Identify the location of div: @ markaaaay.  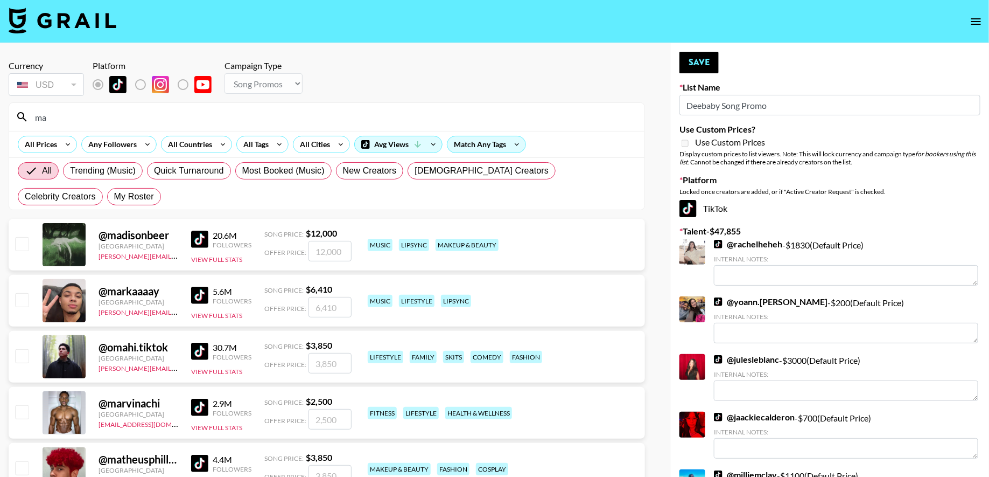
(138, 291).